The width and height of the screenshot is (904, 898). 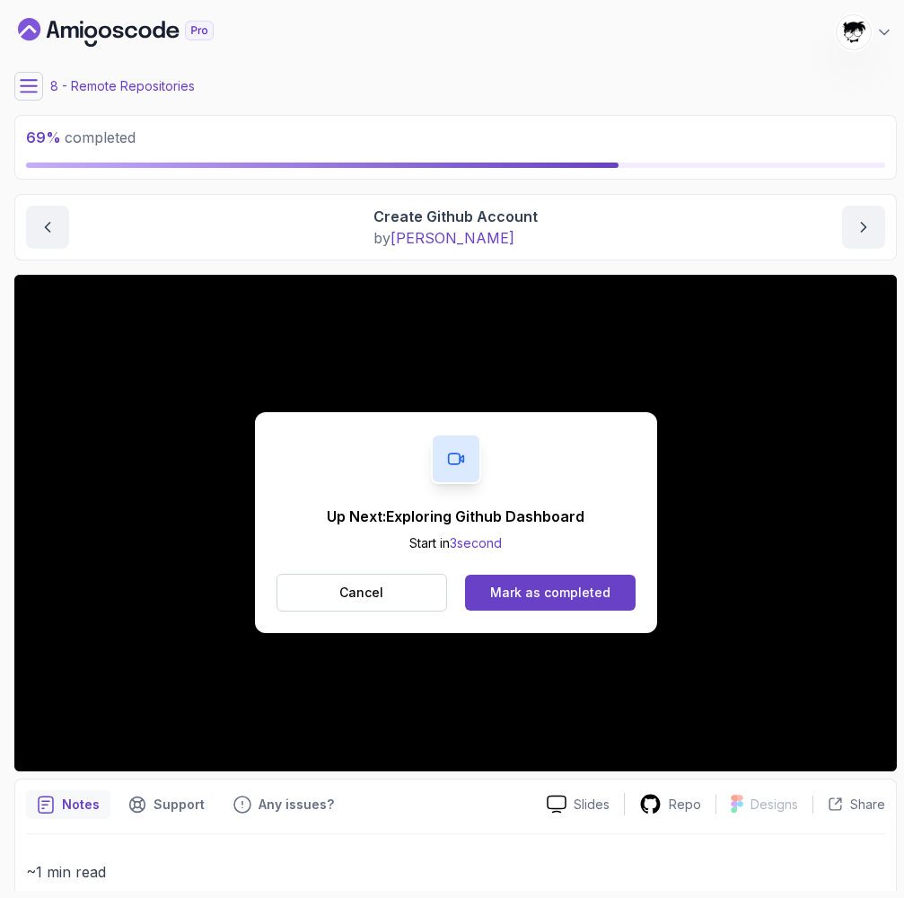 I want to click on a: Dashboard, so click(x=137, y=32).